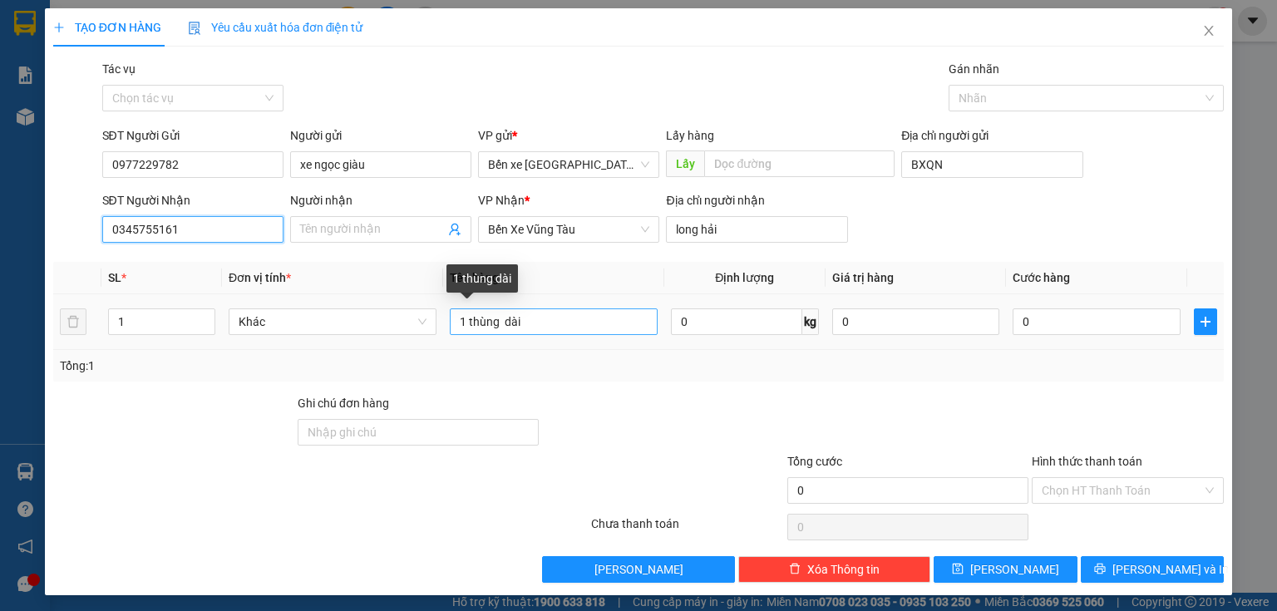  What do you see at coordinates (757, 229) in the screenshot?
I see `input: Địa chỉ của người nhận` at bounding box center [757, 229].